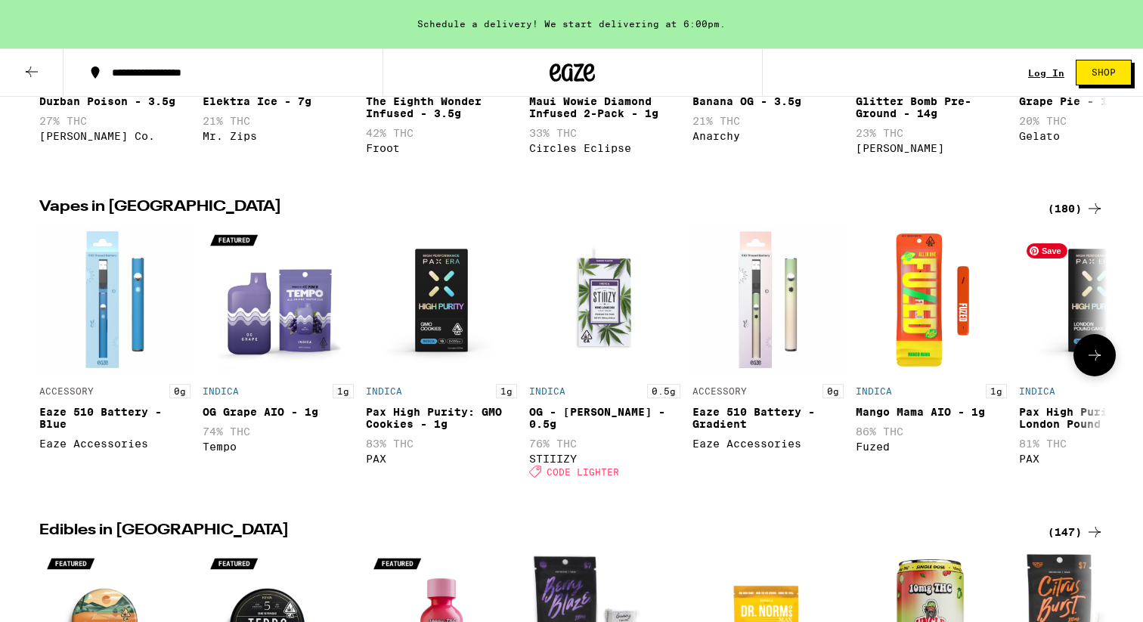 This screenshot has width=1143, height=622. I want to click on div: Froot, so click(441, 148).